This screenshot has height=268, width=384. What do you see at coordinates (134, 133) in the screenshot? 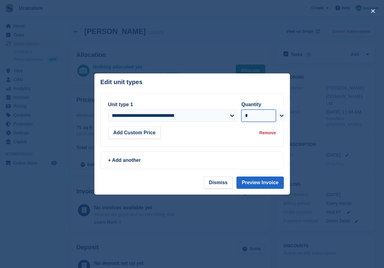
I see `button: Add Custom Price` at bounding box center [134, 133].